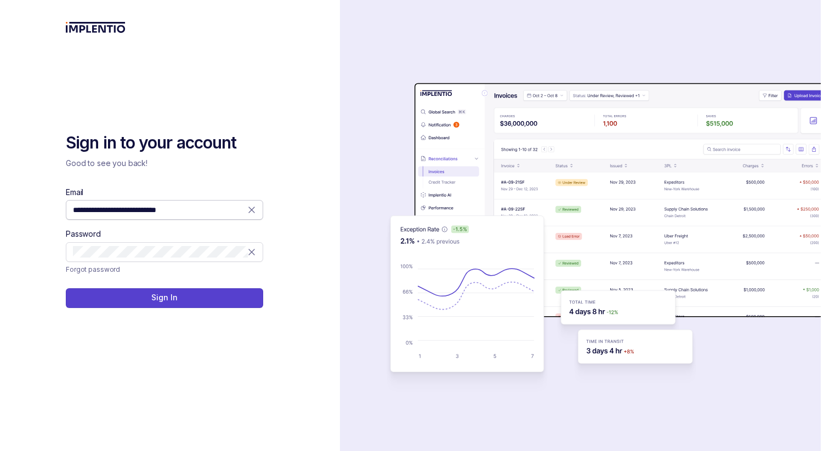 The image size is (829, 451). I want to click on h2: Sign in to your account, so click(165, 143).